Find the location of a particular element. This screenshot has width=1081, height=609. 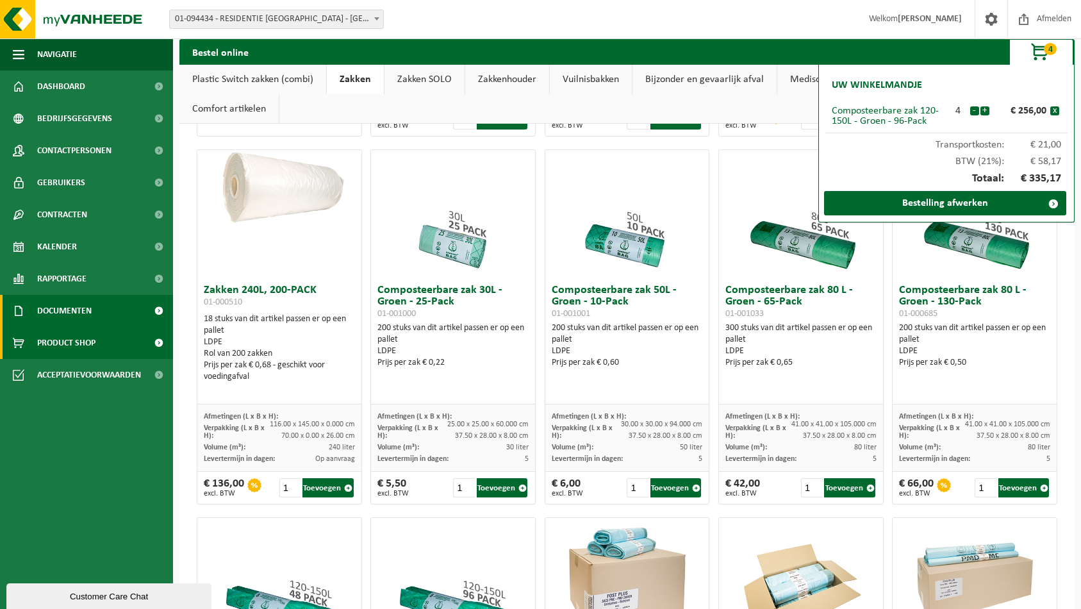

span: 30 liter is located at coordinates (517, 447).